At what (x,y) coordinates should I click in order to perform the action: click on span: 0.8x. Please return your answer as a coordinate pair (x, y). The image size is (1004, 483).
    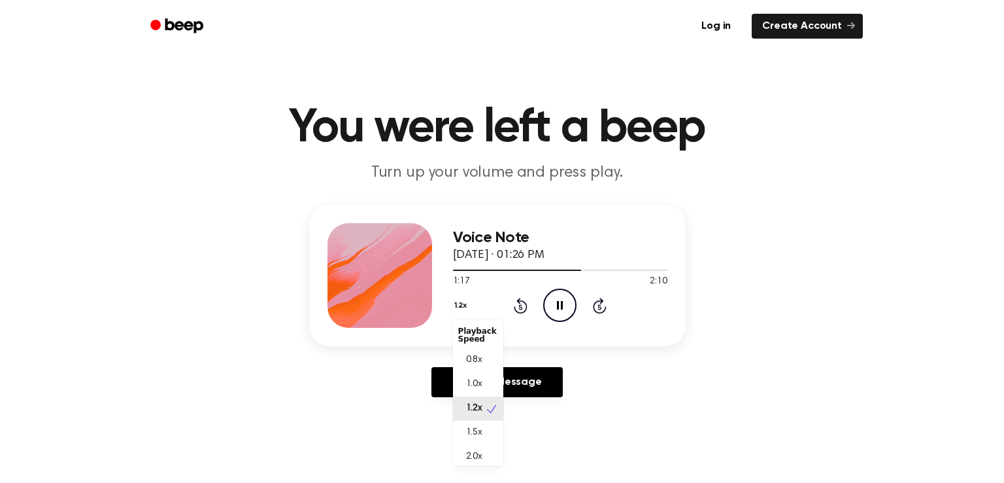
    Looking at the image, I should click on (474, 360).